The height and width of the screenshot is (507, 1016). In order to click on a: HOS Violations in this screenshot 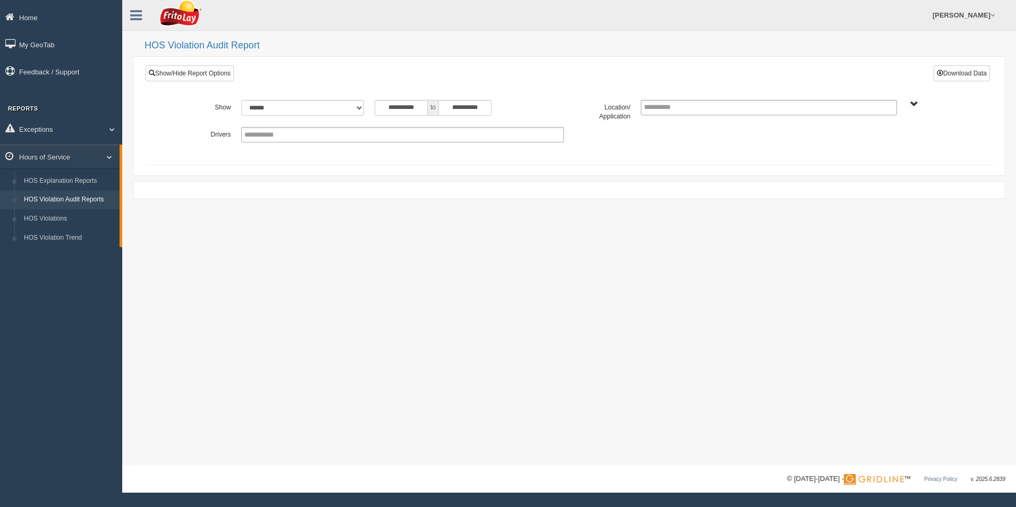, I will do `click(69, 219)`.